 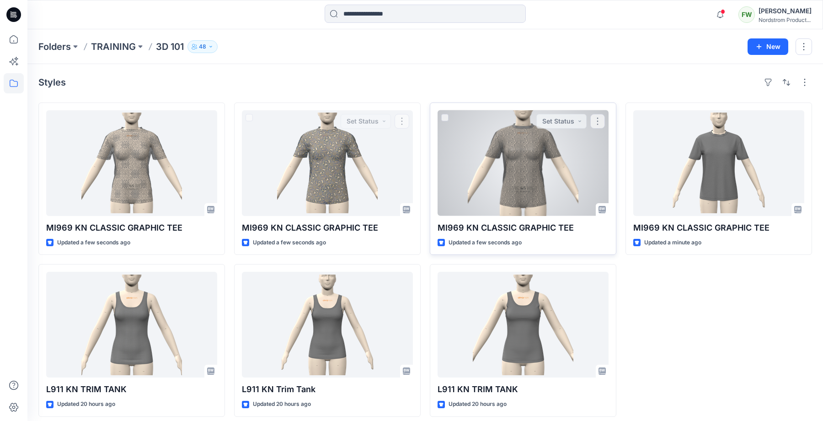 What do you see at coordinates (327, 324) in the screenshot?
I see `a: L911 KN Trim Tank` at bounding box center [327, 324].